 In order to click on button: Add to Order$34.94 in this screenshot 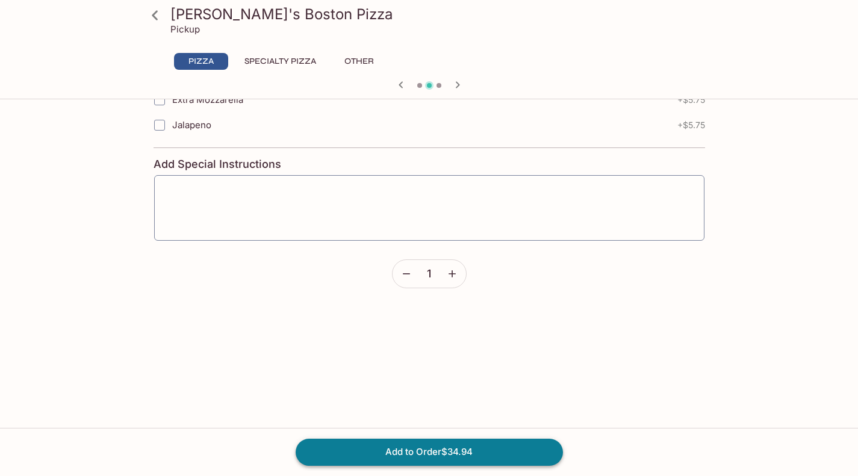, I will do `click(429, 452)`.